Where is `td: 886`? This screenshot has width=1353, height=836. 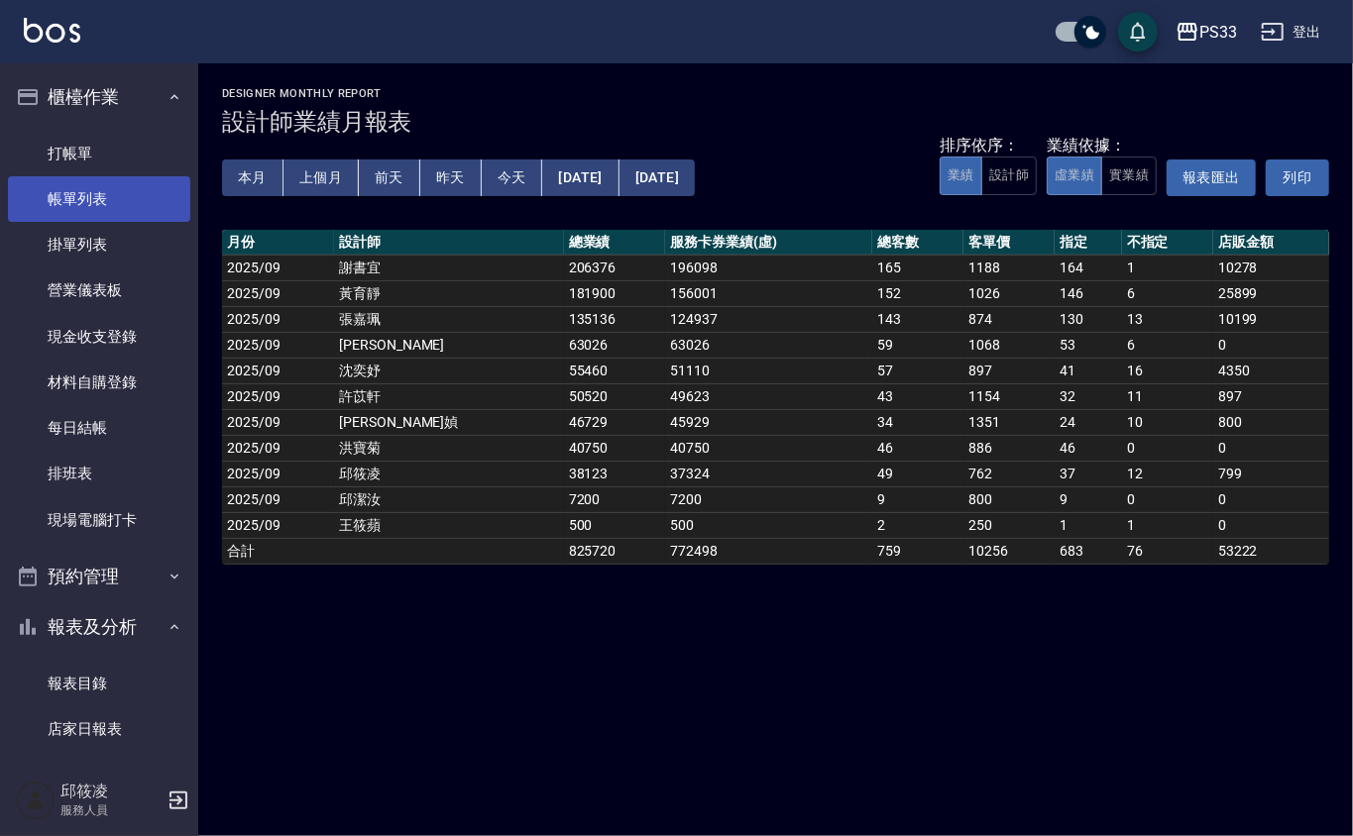
td: 886 is located at coordinates (1009, 448).